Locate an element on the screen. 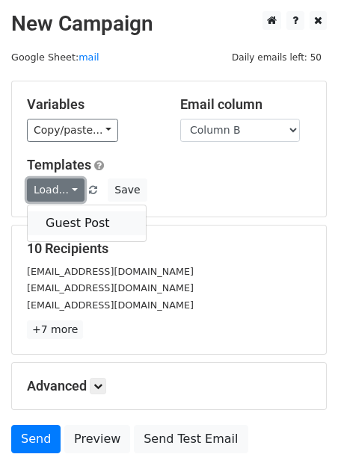  button: Save is located at coordinates (127, 190).